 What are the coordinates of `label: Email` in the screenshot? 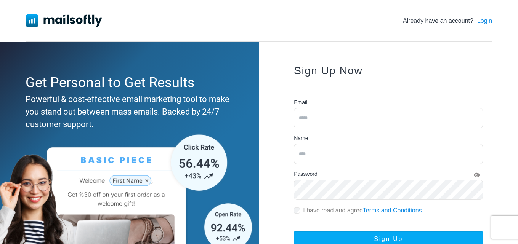 It's located at (300, 102).